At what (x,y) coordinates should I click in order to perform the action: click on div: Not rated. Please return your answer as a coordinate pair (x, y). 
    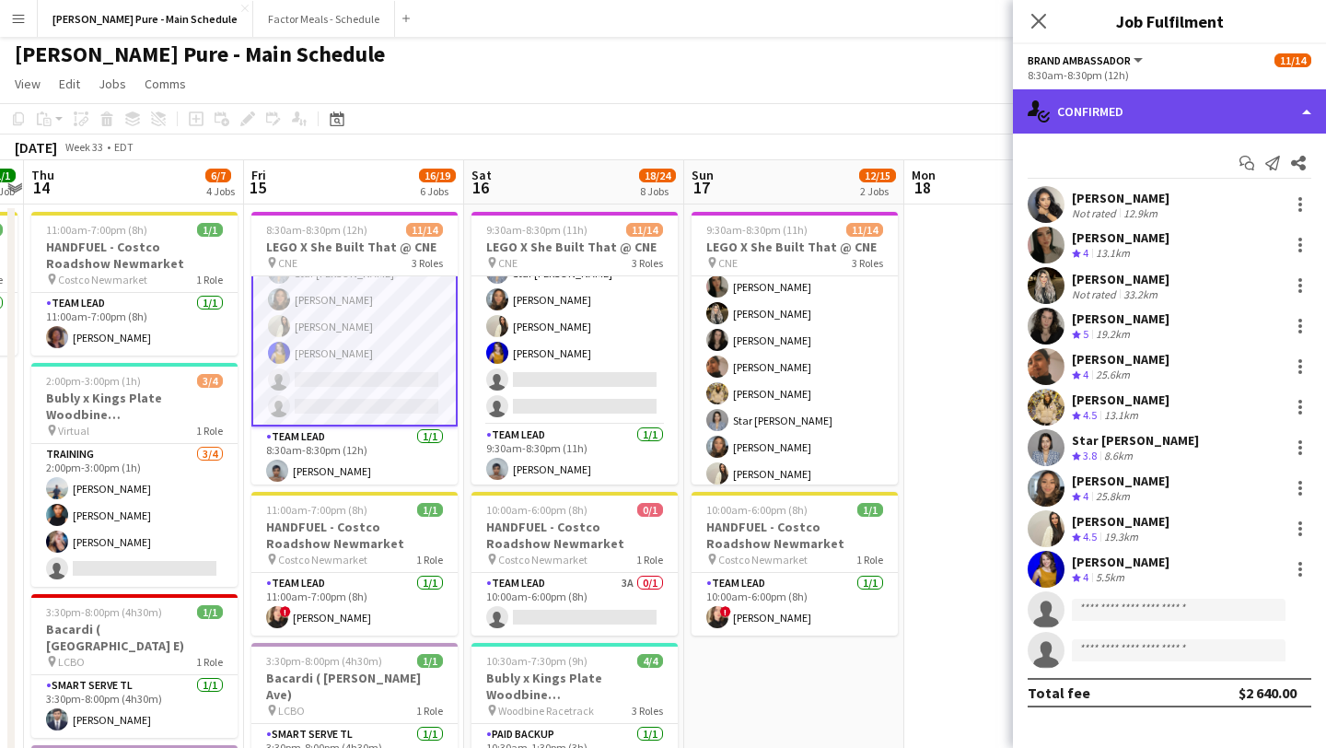
    Looking at the image, I should click on (1096, 294).